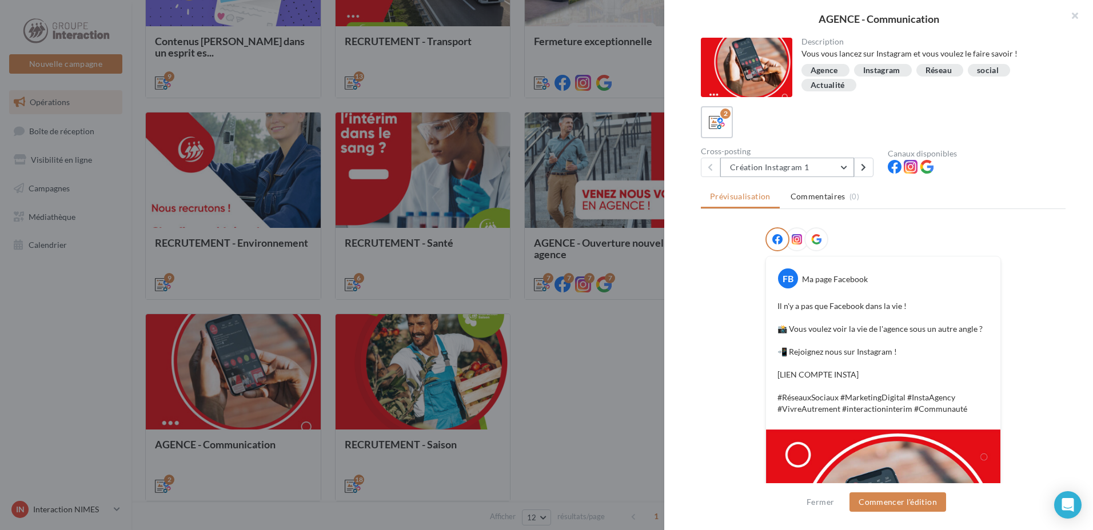 The image size is (1093, 530). Describe the element at coordinates (929, 54) in the screenshot. I see `div: Vous vous lancez sur Instagram et vous voulez le faire savoir !` at that location.